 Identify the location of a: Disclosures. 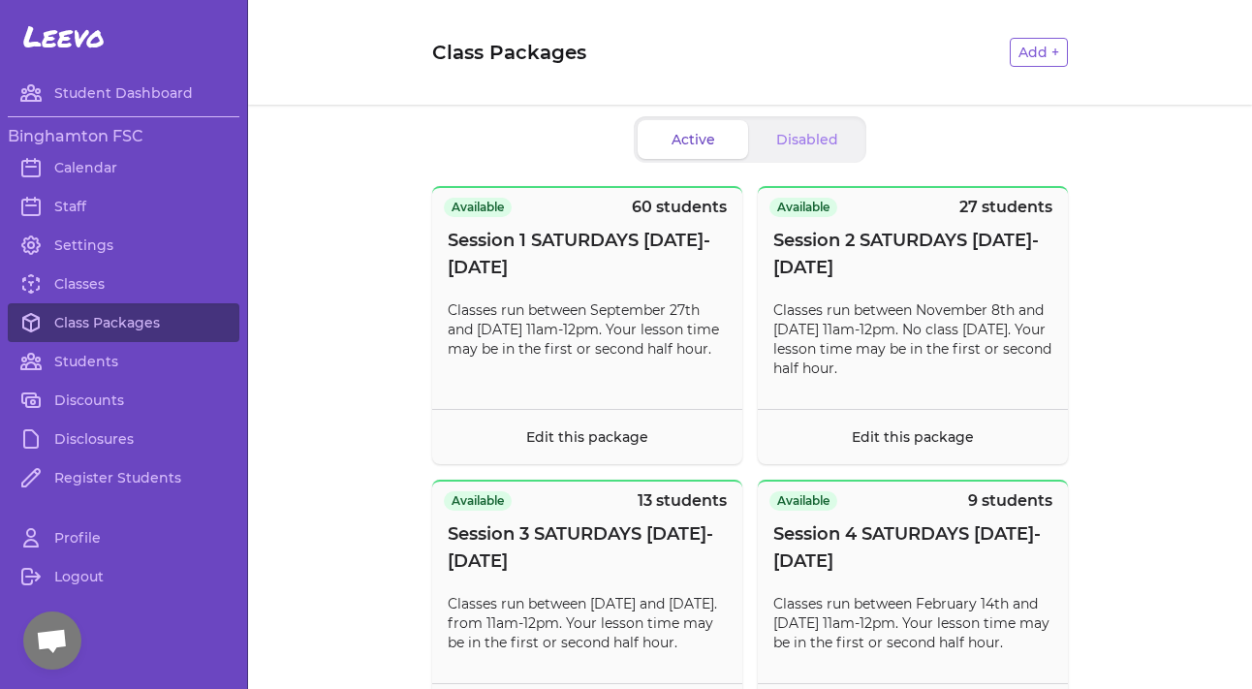
(123, 439).